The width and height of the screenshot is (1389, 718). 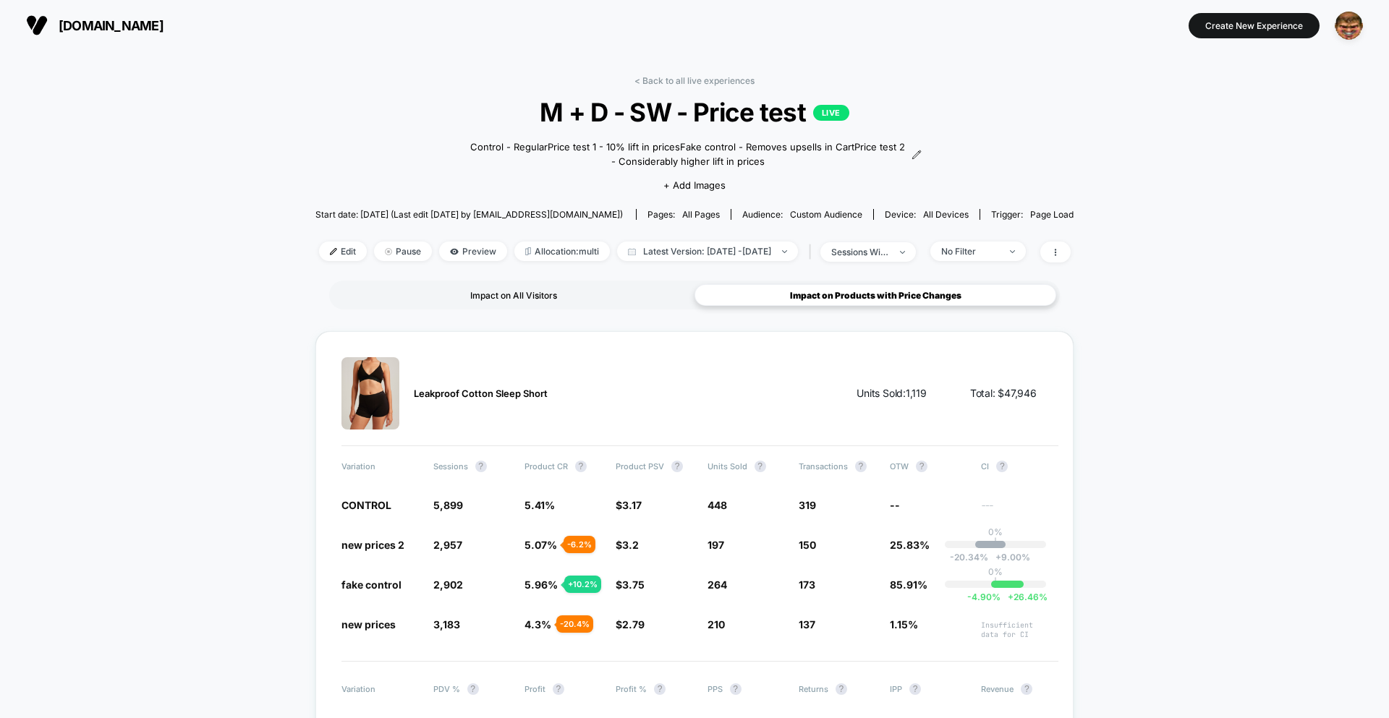 I want to click on span: 137, so click(x=807, y=624).